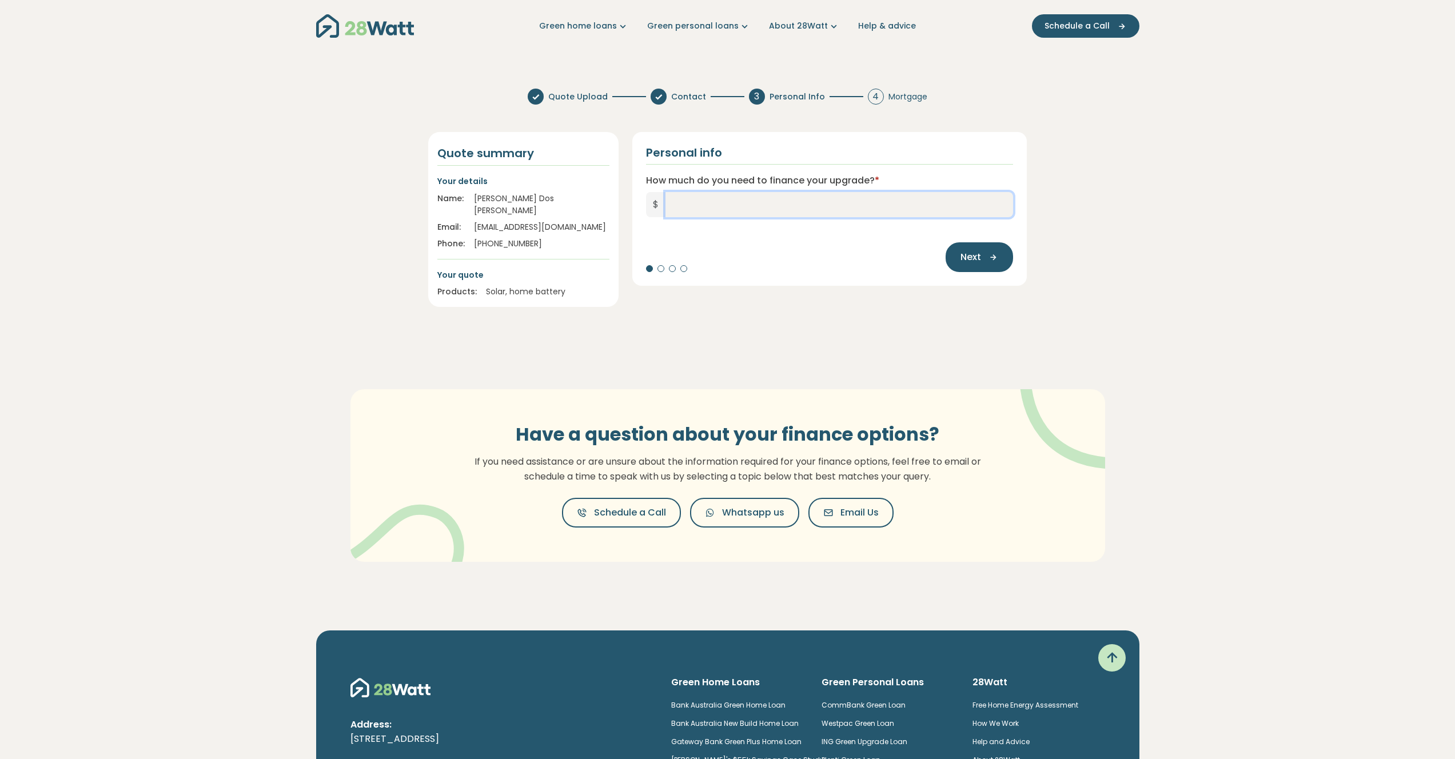 The height and width of the screenshot is (759, 1455). I want to click on div: Email:, so click(451, 227).